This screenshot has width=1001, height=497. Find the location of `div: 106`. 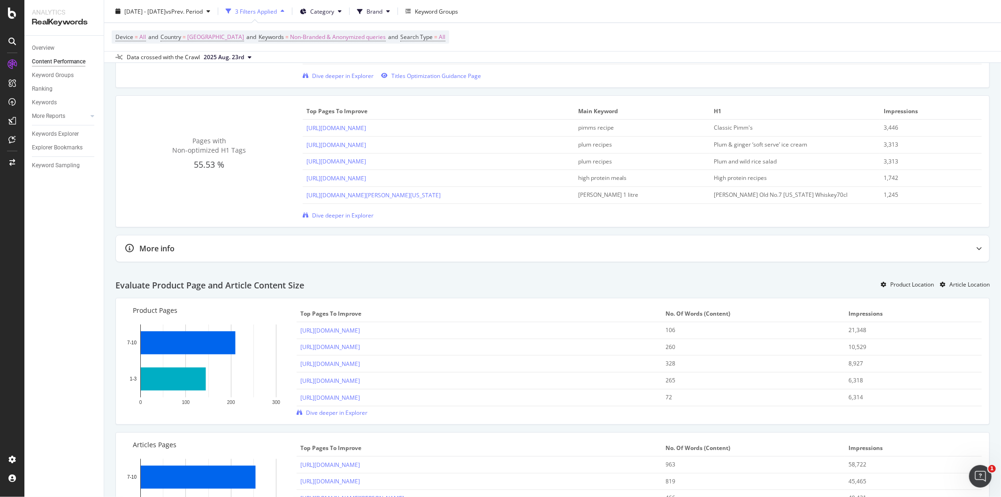

div: 106 is located at coordinates (745, 330).